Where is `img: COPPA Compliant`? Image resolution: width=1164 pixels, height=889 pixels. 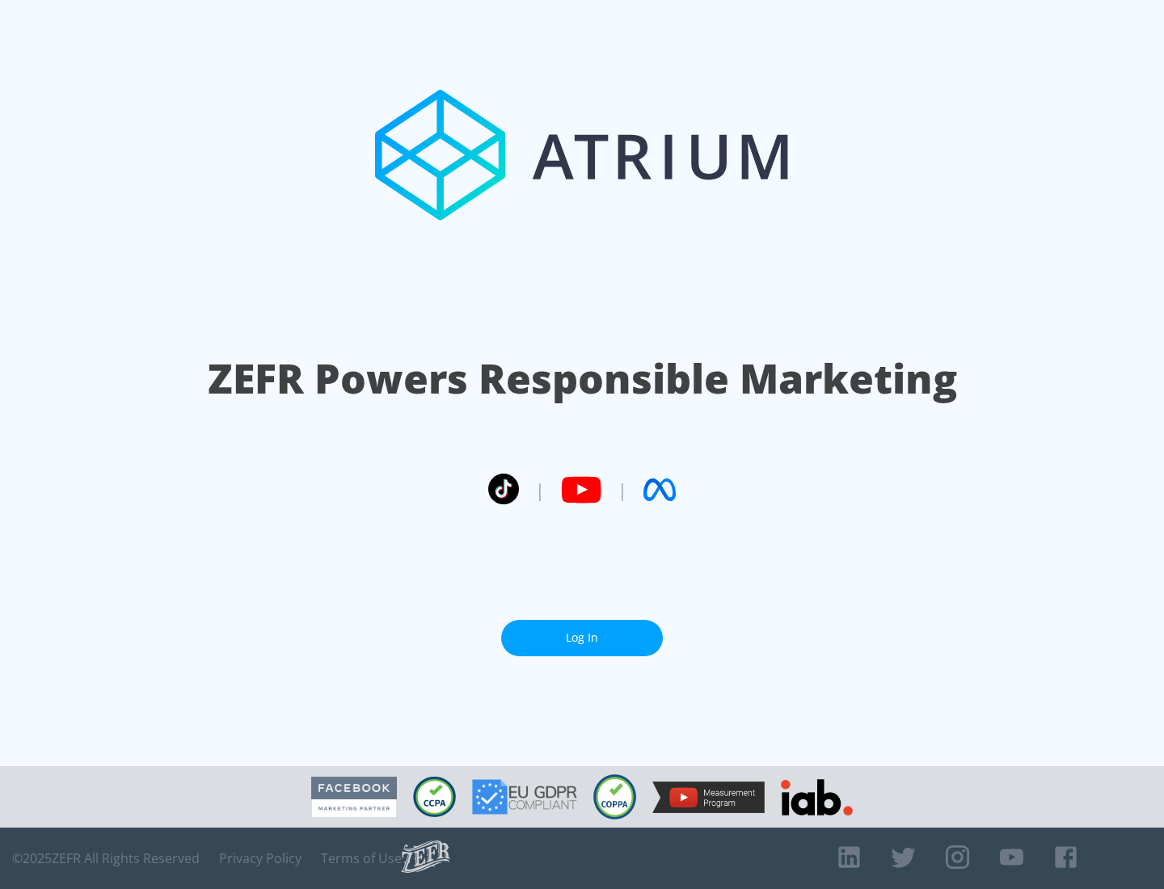
img: COPPA Compliant is located at coordinates (614, 797).